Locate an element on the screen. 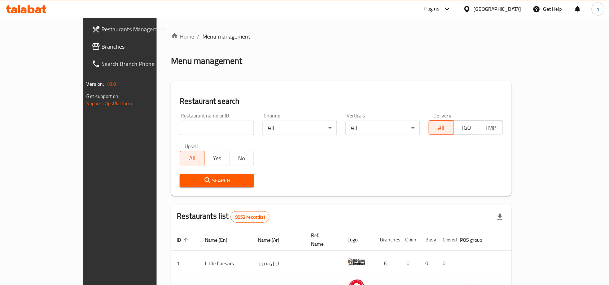 The width and height of the screenshot is (609, 285). span: Ref. Name is located at coordinates (322, 240).